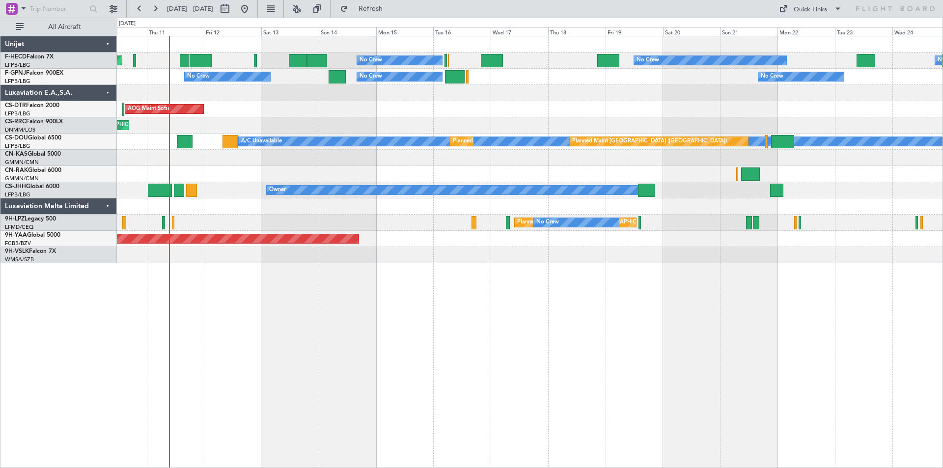  Describe the element at coordinates (30, 219) in the screenshot. I see `a: 9H-LPZLegacy 500` at that location.